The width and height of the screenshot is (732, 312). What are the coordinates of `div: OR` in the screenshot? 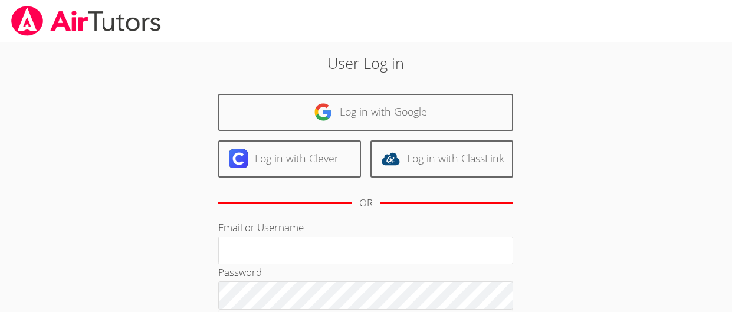 It's located at (366, 203).